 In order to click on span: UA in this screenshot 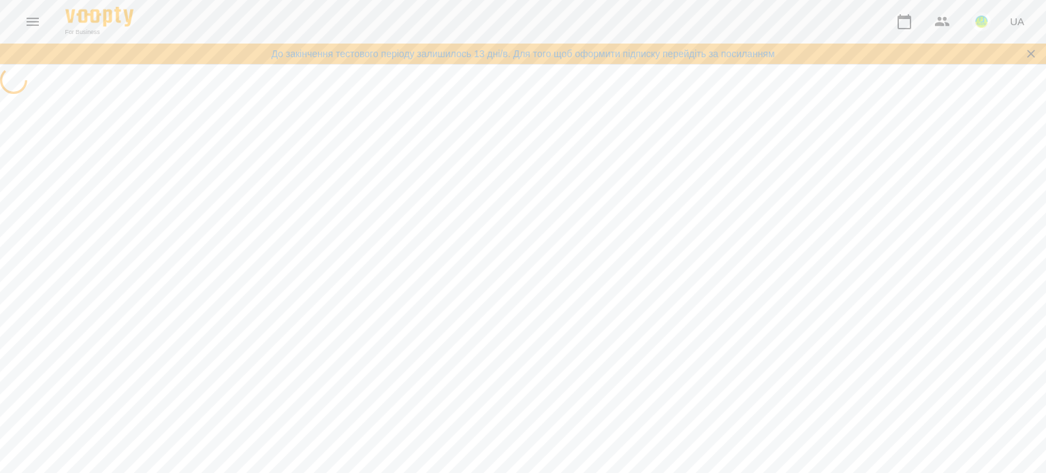, I will do `click(1017, 21)`.